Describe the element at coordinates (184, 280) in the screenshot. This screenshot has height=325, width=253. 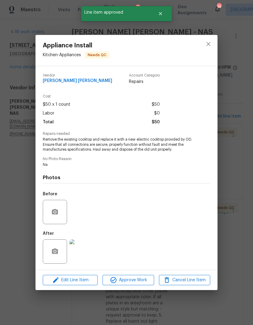
I see `button: Cancel Line Item` at that location.